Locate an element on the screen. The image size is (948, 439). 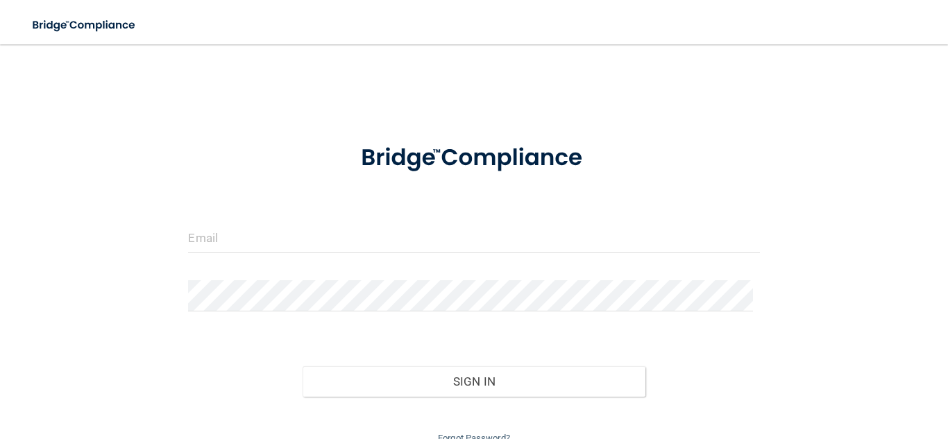
button: Sign In is located at coordinates (474, 382).